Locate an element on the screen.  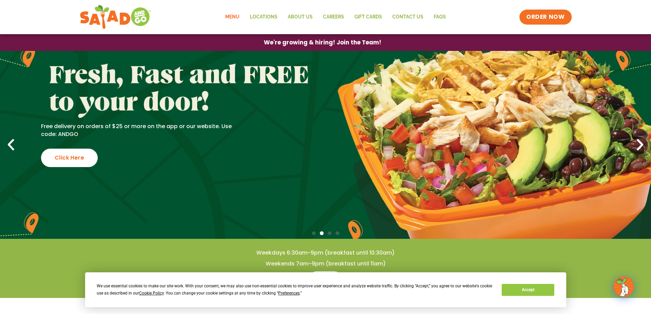
button: Accept is located at coordinates (528, 290).